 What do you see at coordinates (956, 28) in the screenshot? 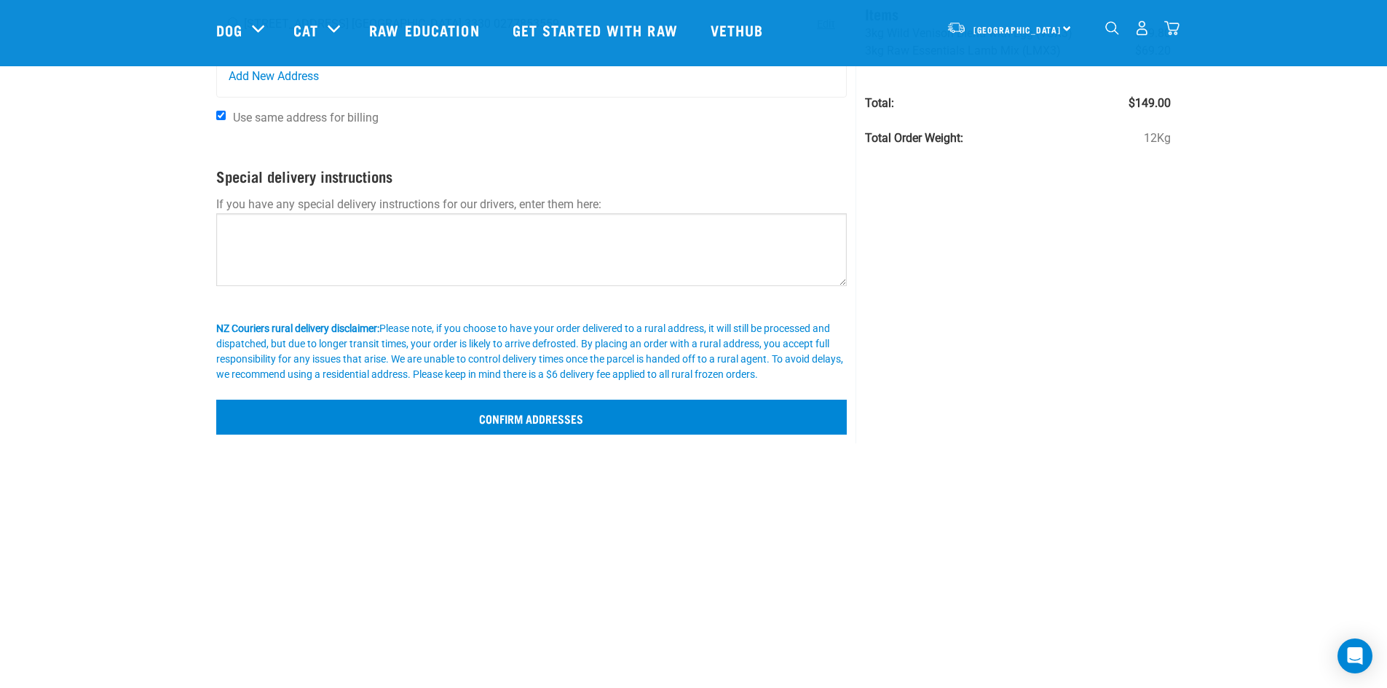
I see `img: van-moving.png` at bounding box center [956, 28].